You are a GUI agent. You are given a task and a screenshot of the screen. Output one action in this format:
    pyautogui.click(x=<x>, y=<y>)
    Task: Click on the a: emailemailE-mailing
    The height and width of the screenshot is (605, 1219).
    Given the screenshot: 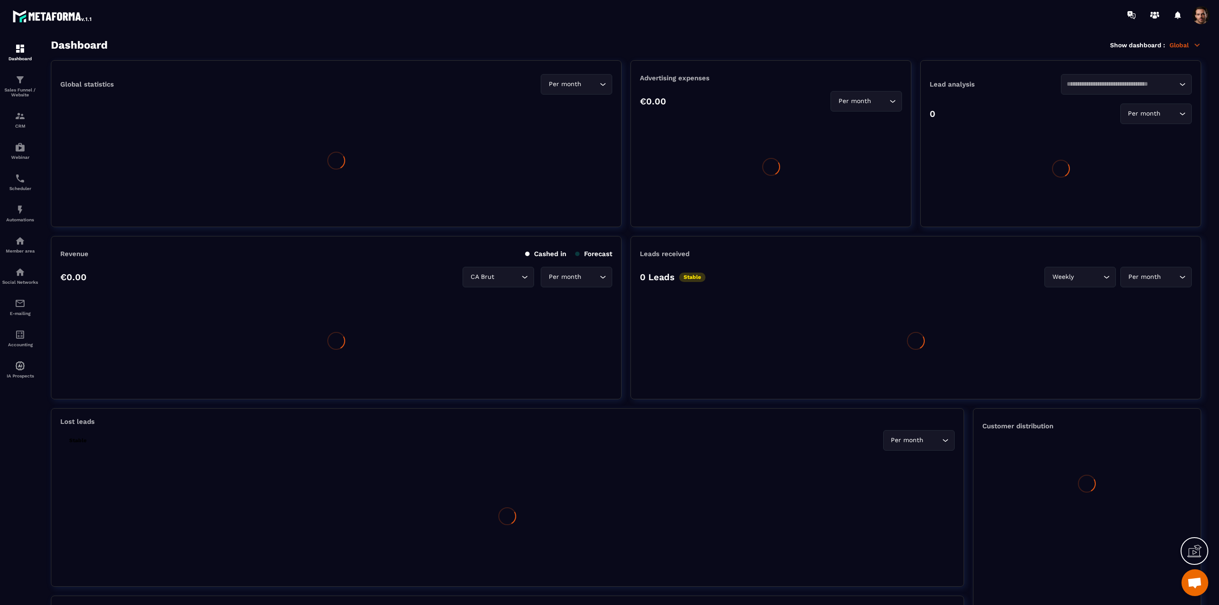 What is the action you would take?
    pyautogui.click(x=20, y=307)
    